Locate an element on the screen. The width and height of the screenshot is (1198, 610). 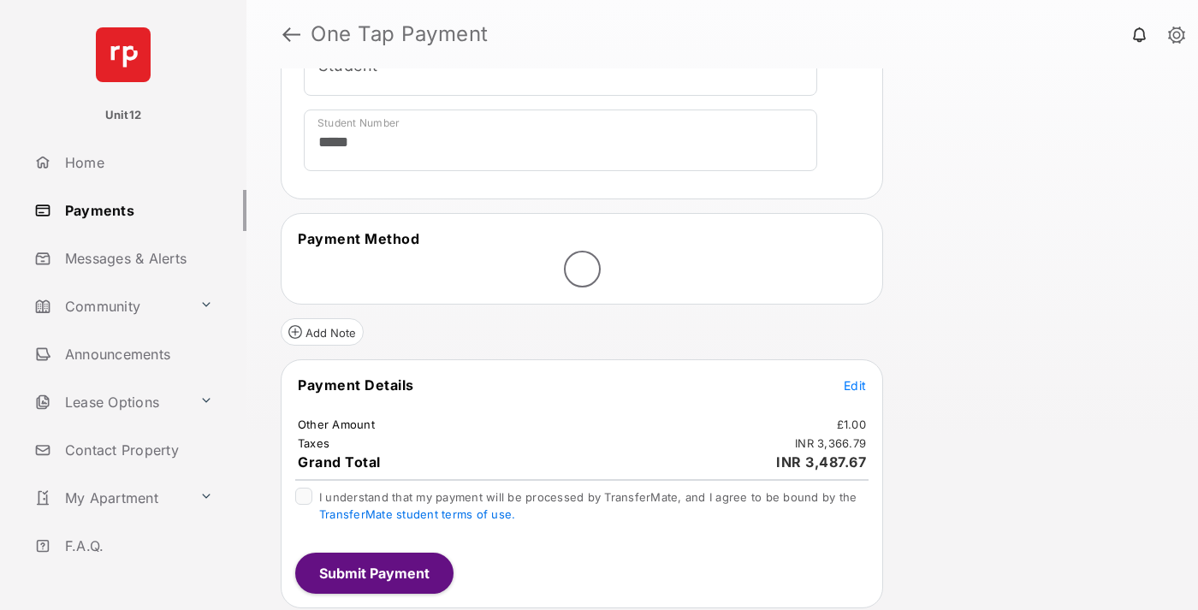
td: £1.00 is located at coordinates (852, 425).